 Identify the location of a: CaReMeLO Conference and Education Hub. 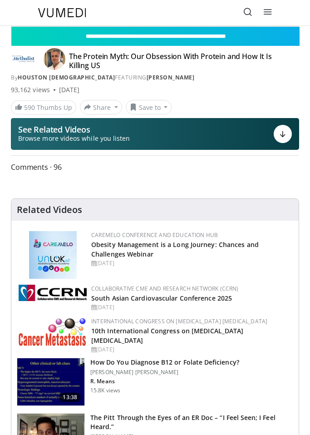
(155, 235).